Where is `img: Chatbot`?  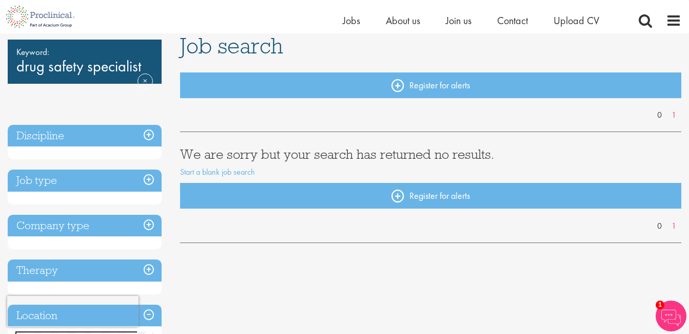
img: Chatbot is located at coordinates (671, 316).